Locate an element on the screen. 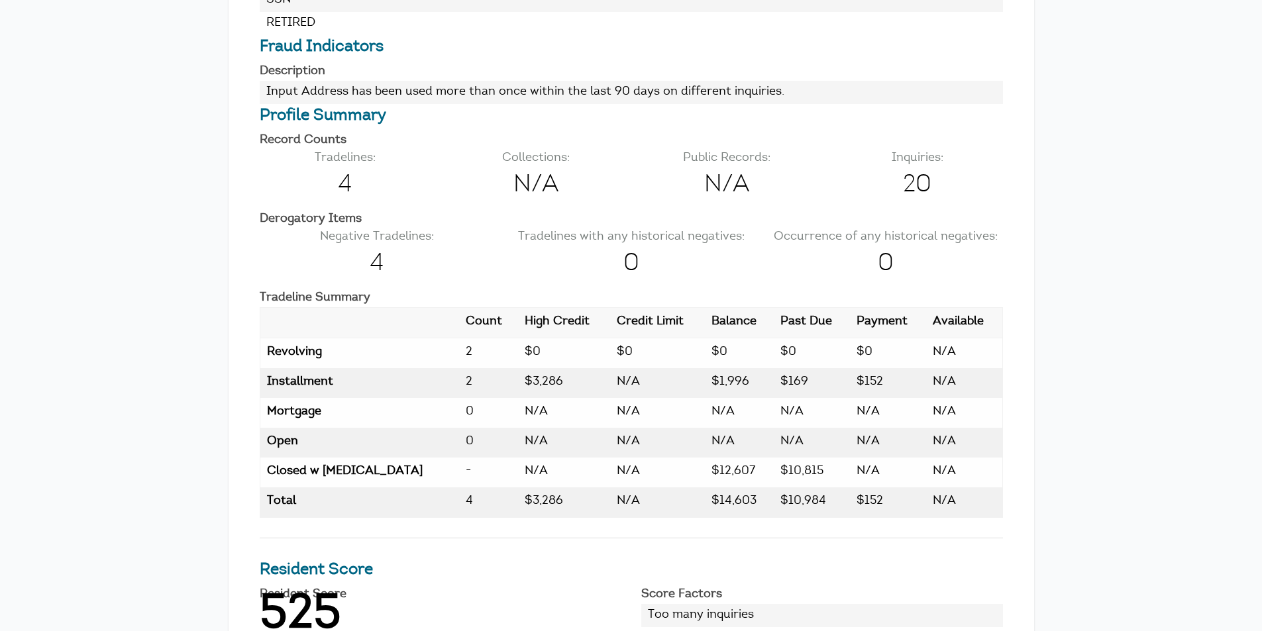  span: Installment is located at coordinates (300, 382).